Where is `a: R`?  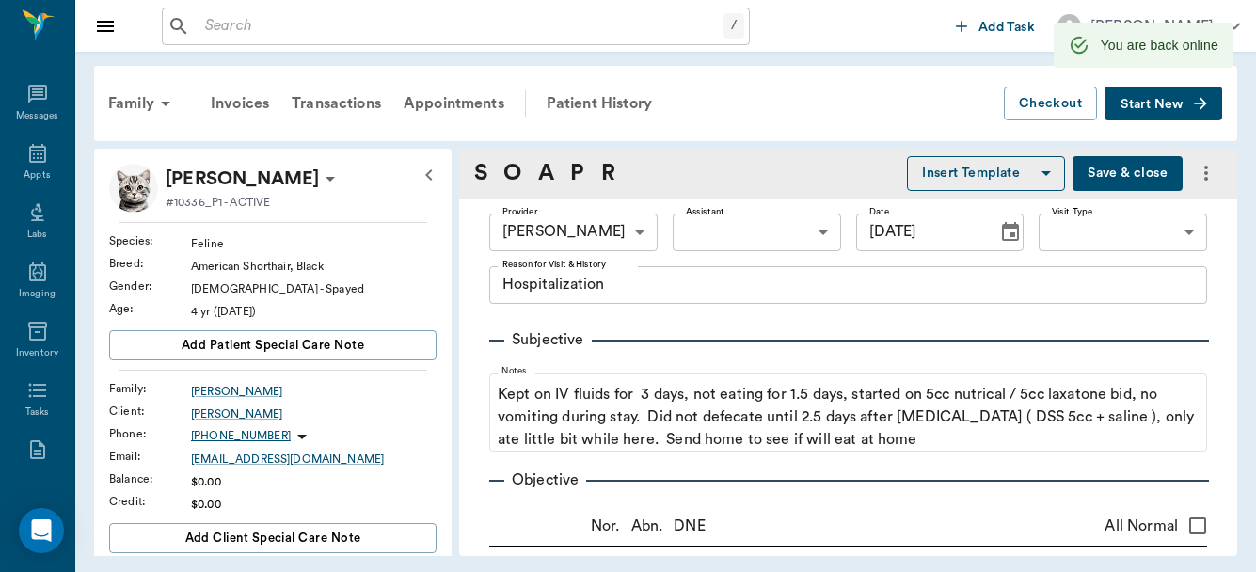 a: R is located at coordinates (608, 173).